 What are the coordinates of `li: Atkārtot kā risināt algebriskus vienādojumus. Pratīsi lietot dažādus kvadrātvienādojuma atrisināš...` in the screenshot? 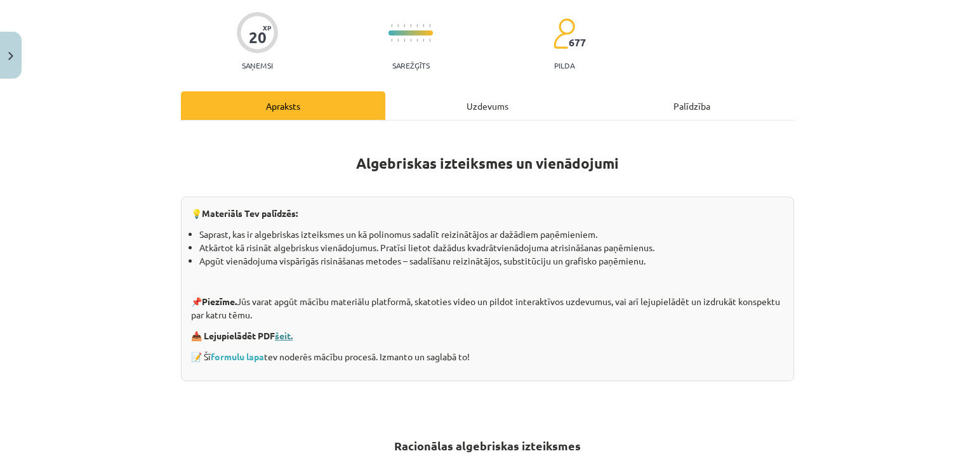 It's located at (491, 247).